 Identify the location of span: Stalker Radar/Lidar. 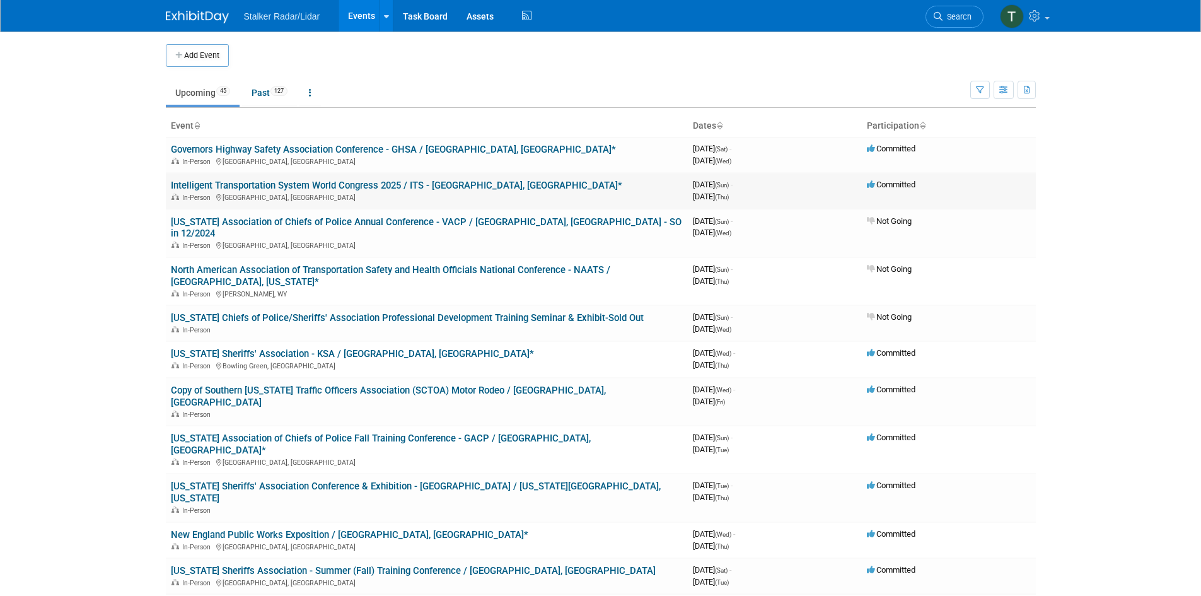
(282, 16).